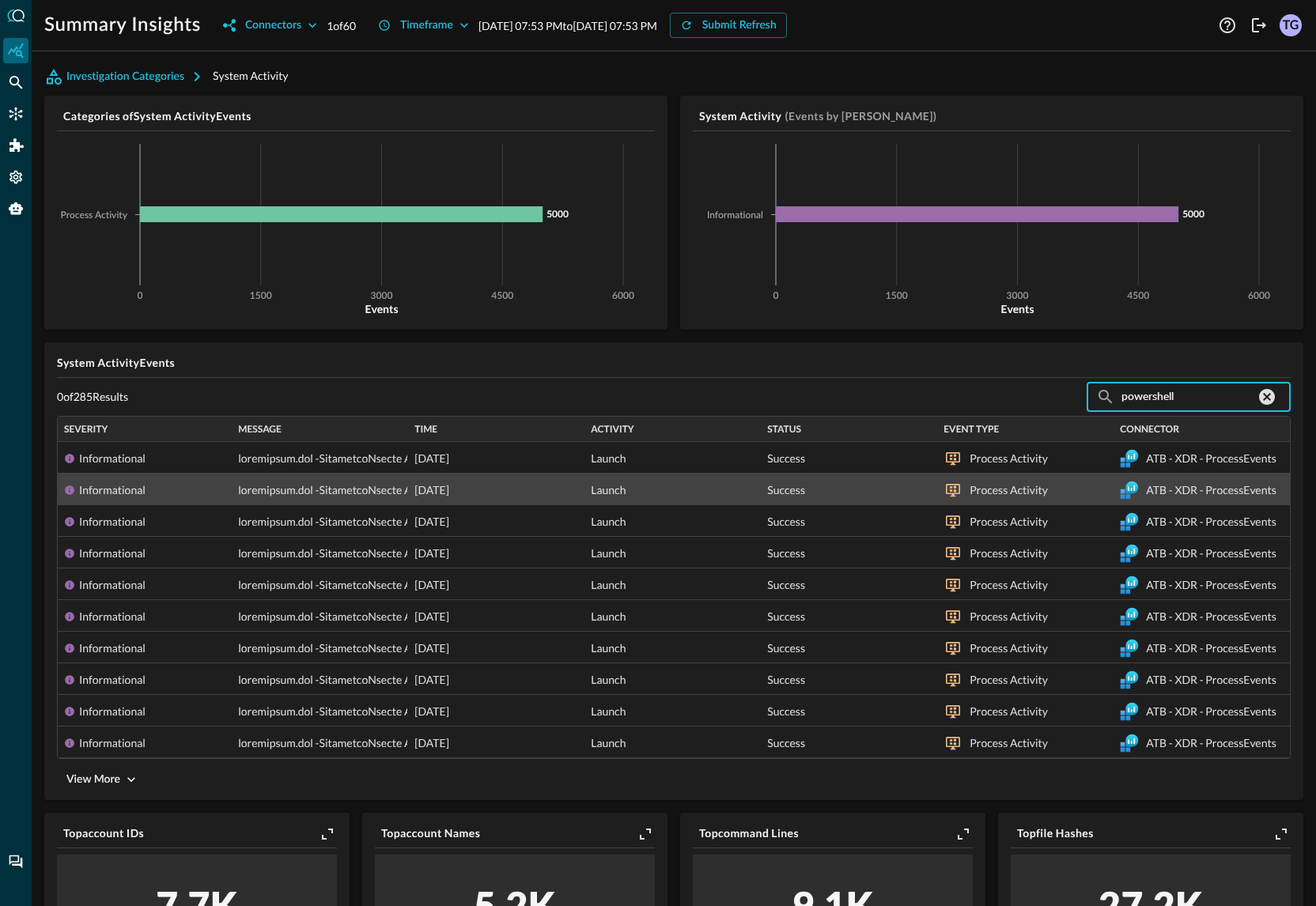 The width and height of the screenshot is (1316, 906). Describe the element at coordinates (1259, 25) in the screenshot. I see `button: Logout` at that location.